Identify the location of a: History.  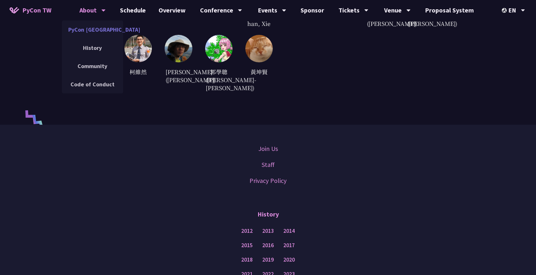
(93, 48).